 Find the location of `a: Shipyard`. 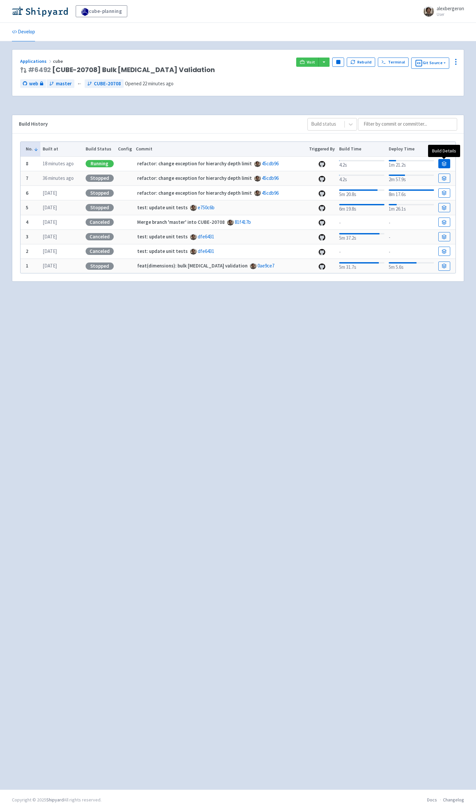

a: Shipyard is located at coordinates (55, 800).